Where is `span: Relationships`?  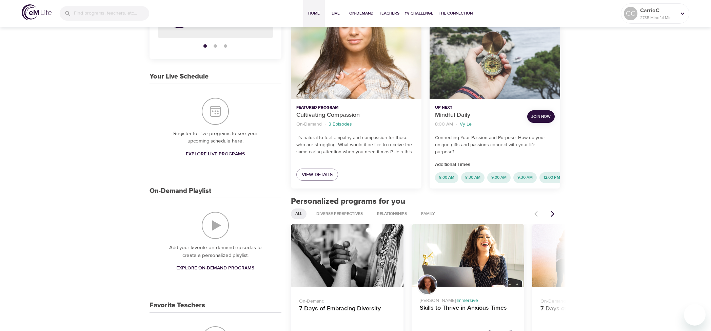
span: Relationships is located at coordinates (392, 214).